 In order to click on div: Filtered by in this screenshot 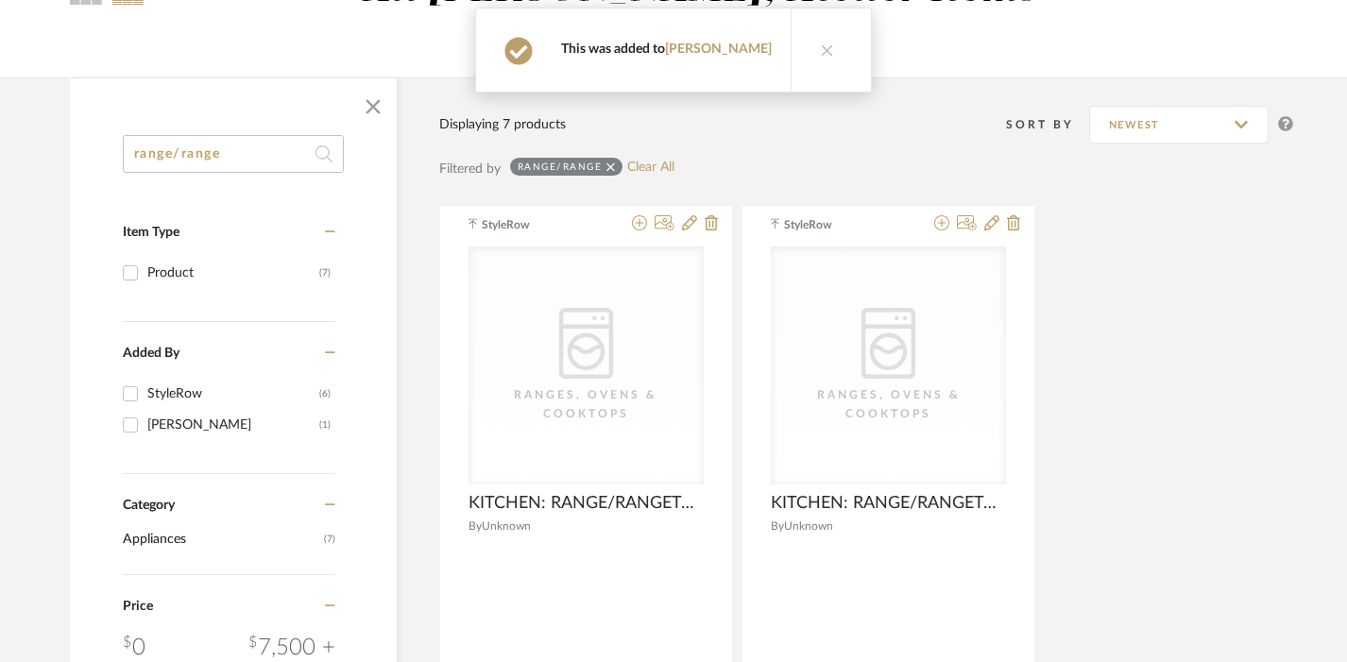, I will do `click(469, 169)`.